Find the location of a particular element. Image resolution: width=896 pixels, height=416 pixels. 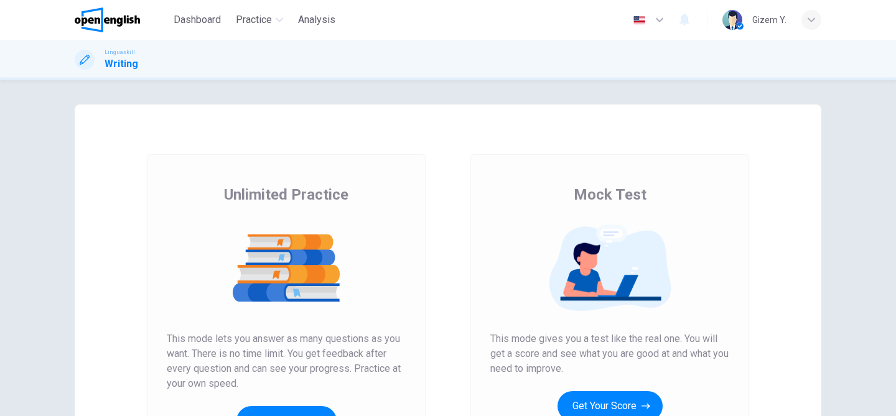

h1: Writing is located at coordinates (121, 64).